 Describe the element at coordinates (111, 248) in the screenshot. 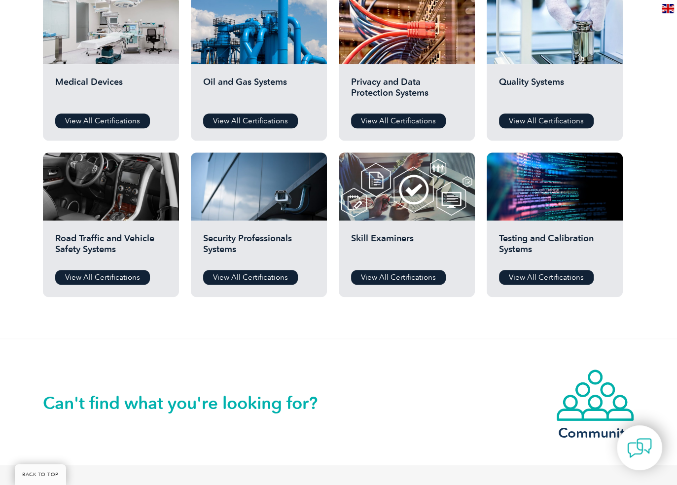

I see `h2: Road Traffic and Vehicle Safety Systems` at that location.